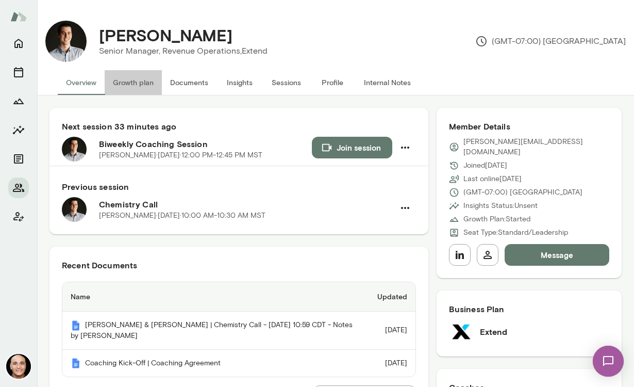 This screenshot has height=387, width=634. Describe the element at coordinates (246, 204) in the screenshot. I see `h6: Chemistry Call` at that location.